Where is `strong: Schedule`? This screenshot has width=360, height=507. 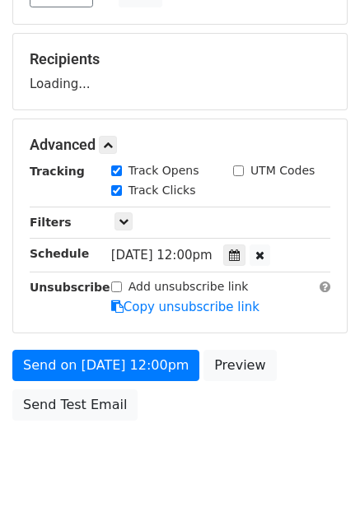 strong: Schedule is located at coordinates (59, 253).